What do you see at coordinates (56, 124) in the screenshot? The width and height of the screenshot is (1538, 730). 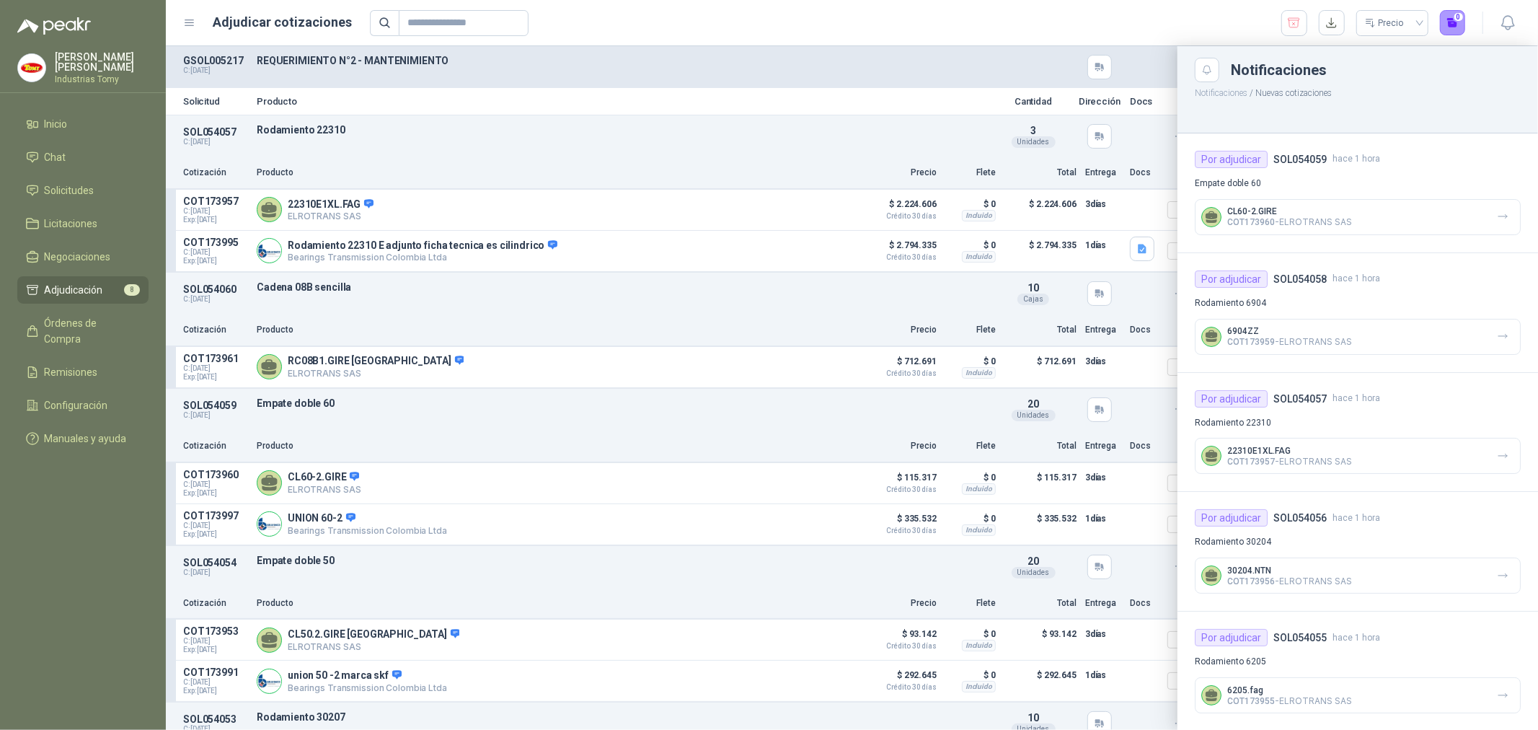 I see `span: Inicio` at bounding box center [56, 124].